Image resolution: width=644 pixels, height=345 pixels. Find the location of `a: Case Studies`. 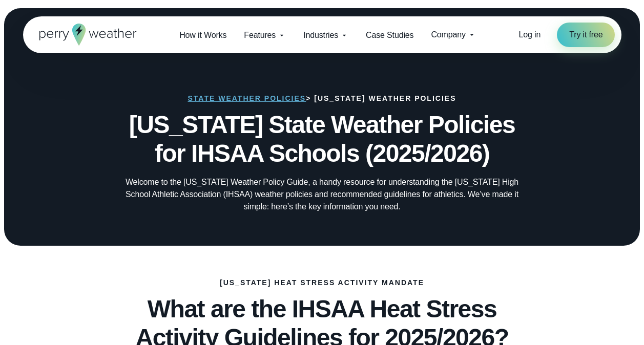

a: Case Studies is located at coordinates (390, 35).